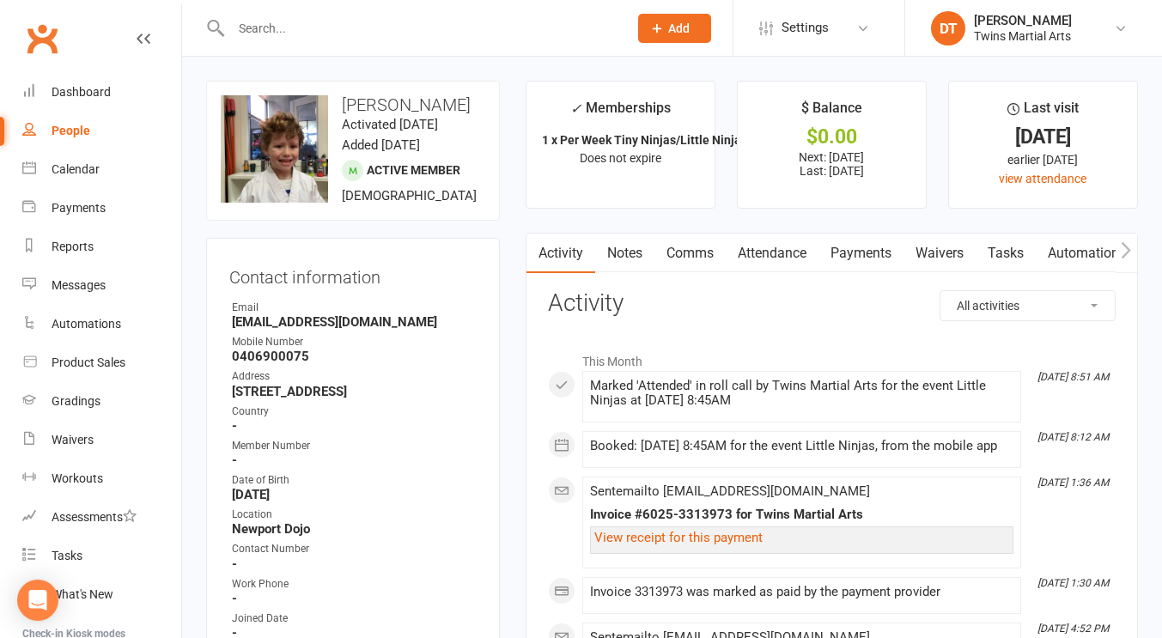  Describe the element at coordinates (354, 411) in the screenshot. I see `div: Country` at that location.